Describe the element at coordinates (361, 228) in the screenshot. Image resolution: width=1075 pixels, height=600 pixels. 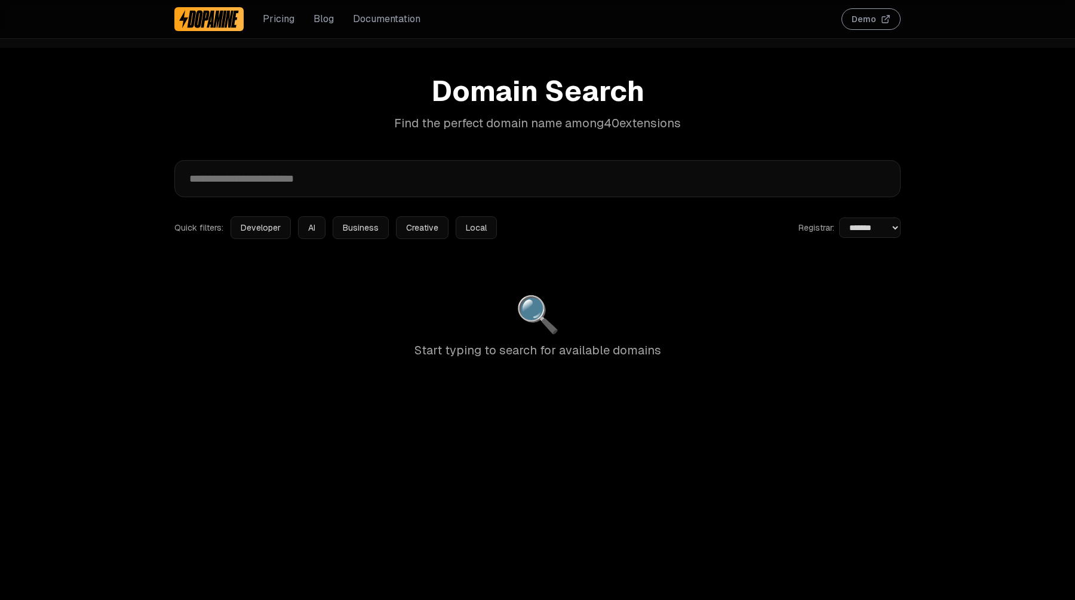
I see `button: Business` at that location.